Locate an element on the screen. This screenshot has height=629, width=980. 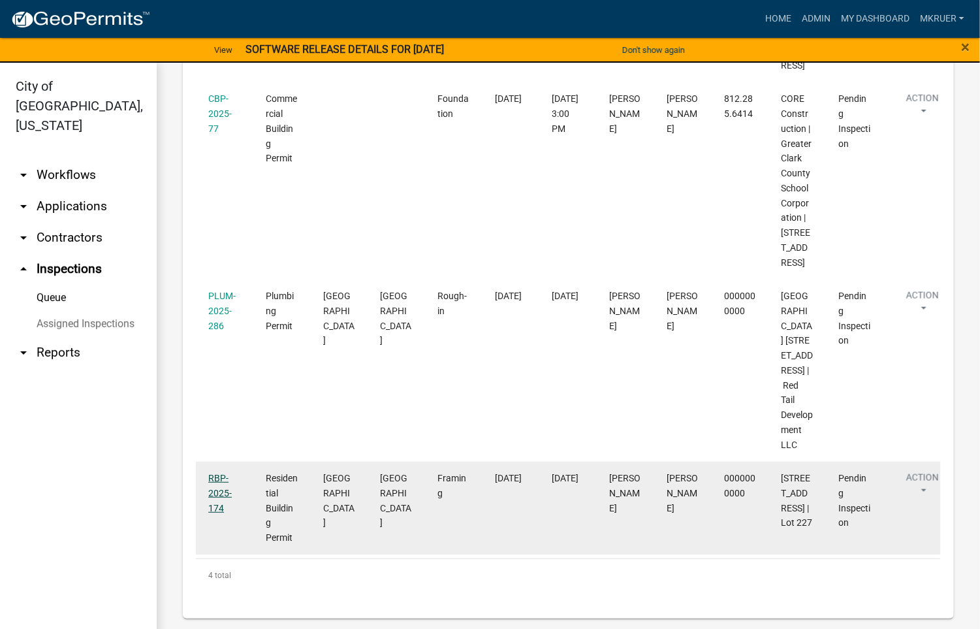
a: View is located at coordinates (223, 50).